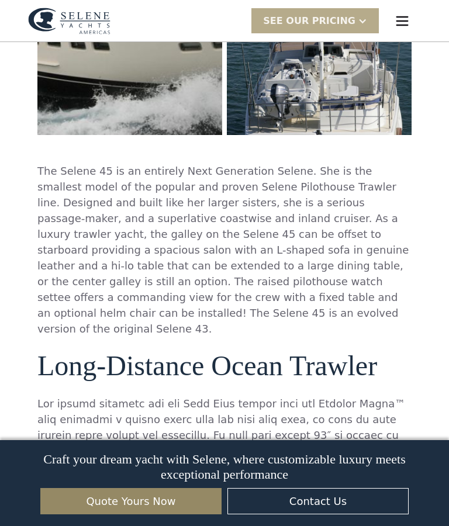  I want to click on a: open lightbox, so click(319, 74).